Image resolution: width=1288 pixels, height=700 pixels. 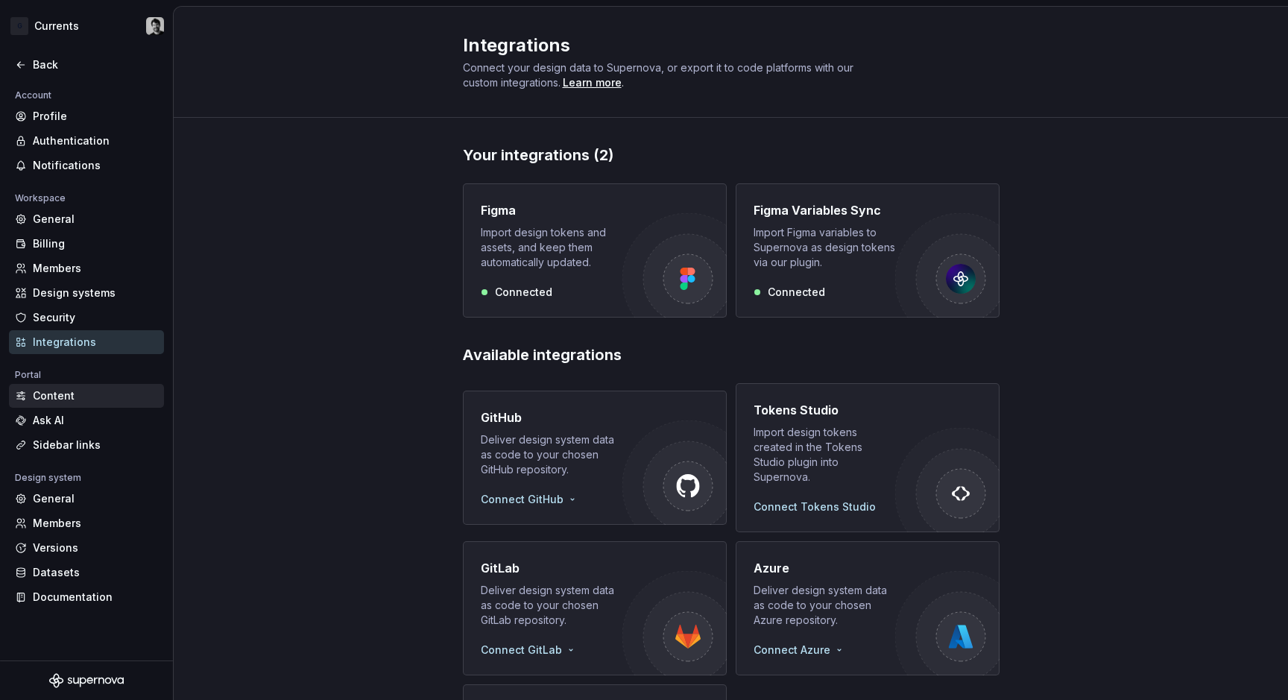 What do you see at coordinates (86, 445) in the screenshot?
I see `a: Sidebar links` at bounding box center [86, 445].